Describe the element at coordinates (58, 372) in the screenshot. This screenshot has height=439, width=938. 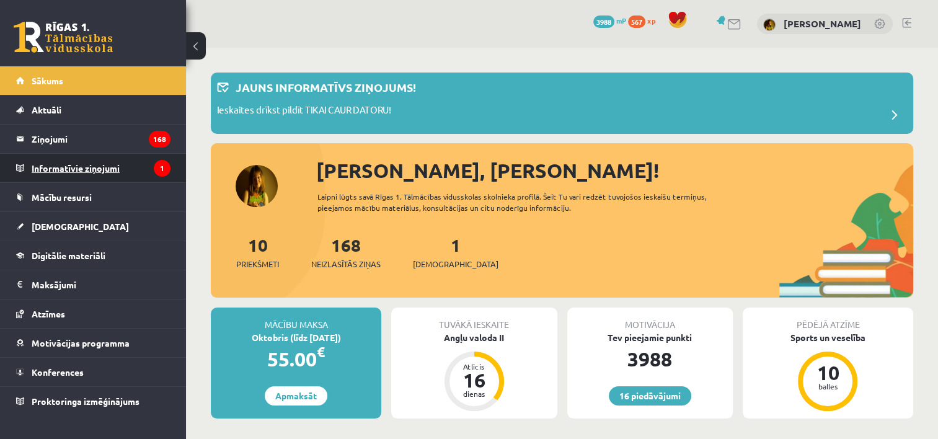
I see `span: Konferences` at that location.